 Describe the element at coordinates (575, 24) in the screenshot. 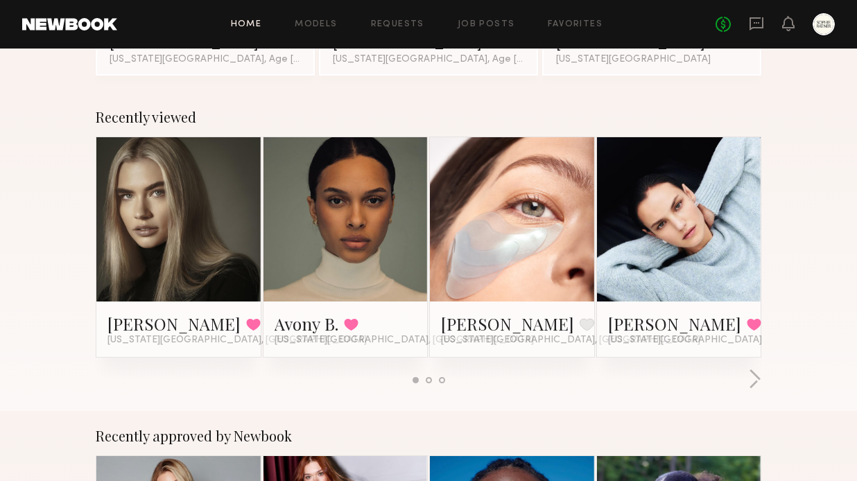

I see `a: Favorites` at that location.